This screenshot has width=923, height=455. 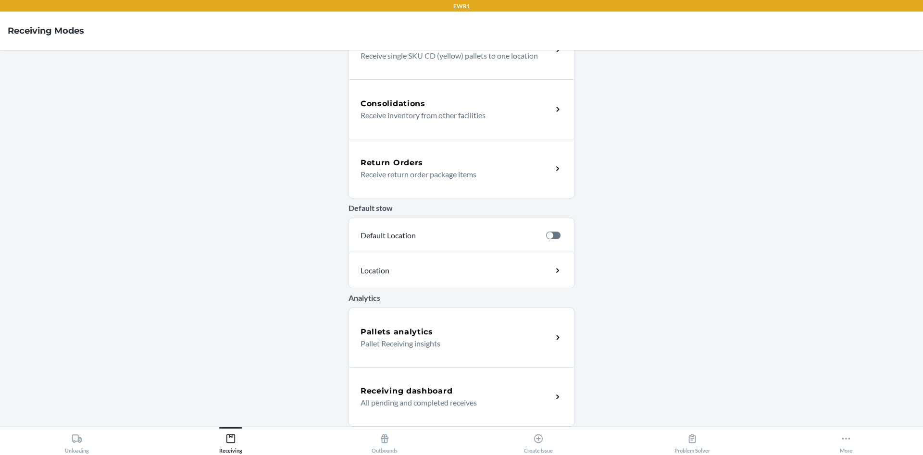 I want to click on h4: Receiving Modes, so click(x=46, y=31).